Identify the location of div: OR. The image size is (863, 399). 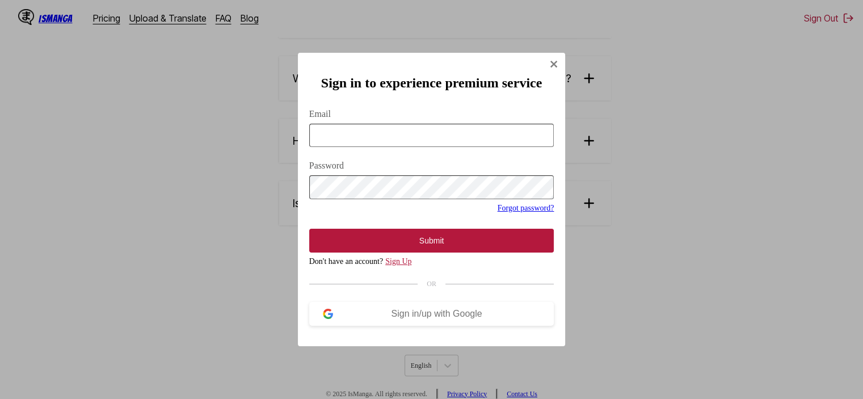
(432, 284).